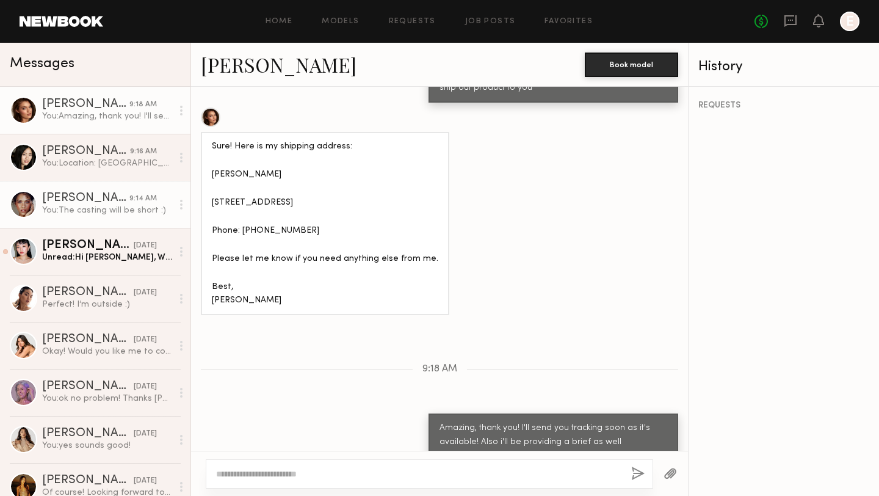 The height and width of the screenshot is (496, 879). What do you see at coordinates (279, 21) in the screenshot?
I see `a: Home` at bounding box center [279, 21].